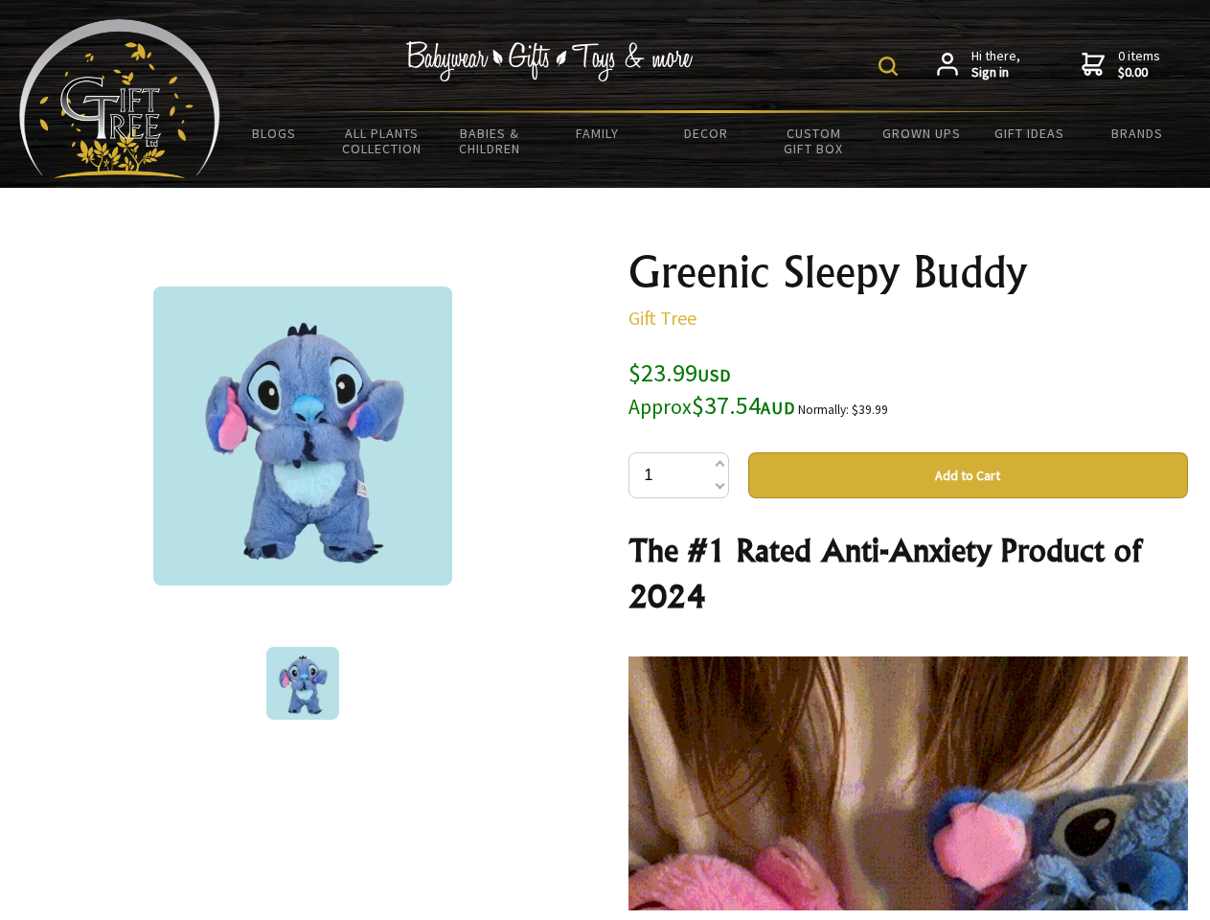  What do you see at coordinates (996, 64) in the screenshot?
I see `span: Hi there,` at bounding box center [996, 64].